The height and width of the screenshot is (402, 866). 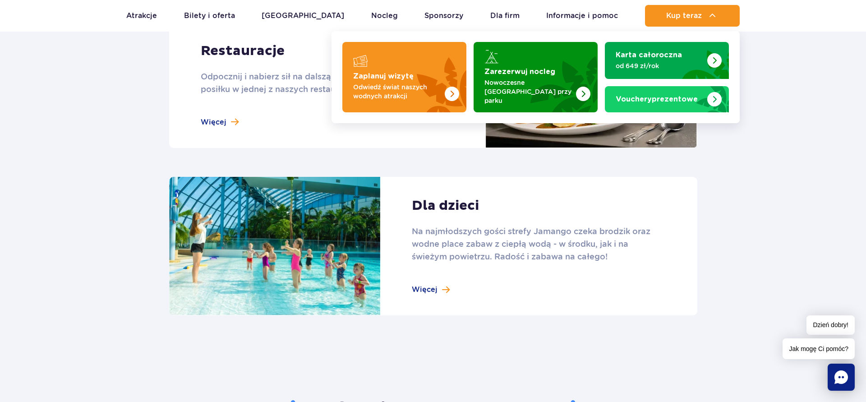 What do you see at coordinates (659, 66) in the screenshot?
I see `p: od 649 zł/rok` at bounding box center [659, 66].